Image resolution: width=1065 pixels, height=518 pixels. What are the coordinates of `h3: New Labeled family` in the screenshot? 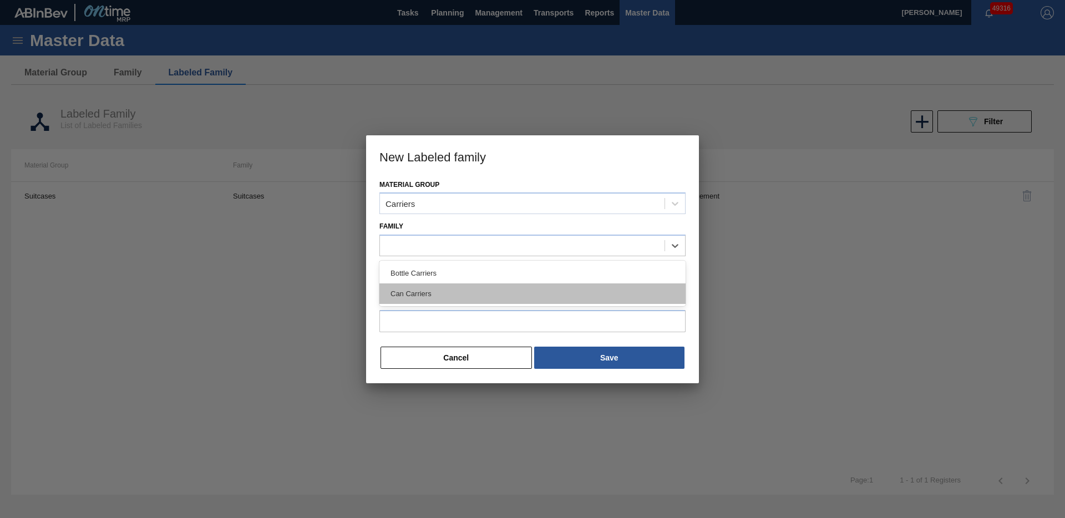 It's located at (533, 156).